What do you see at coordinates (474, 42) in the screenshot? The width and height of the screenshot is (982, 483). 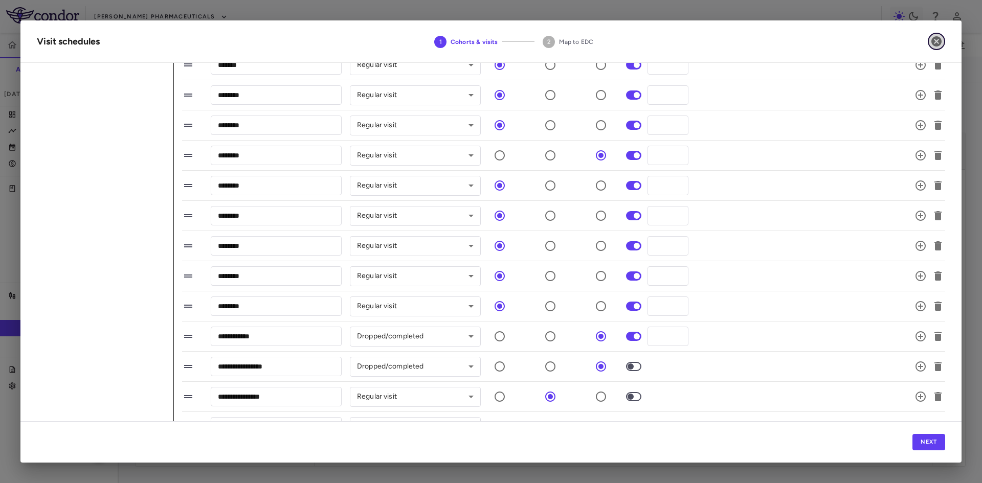 I see `span: Cohorts & visits` at bounding box center [474, 42].